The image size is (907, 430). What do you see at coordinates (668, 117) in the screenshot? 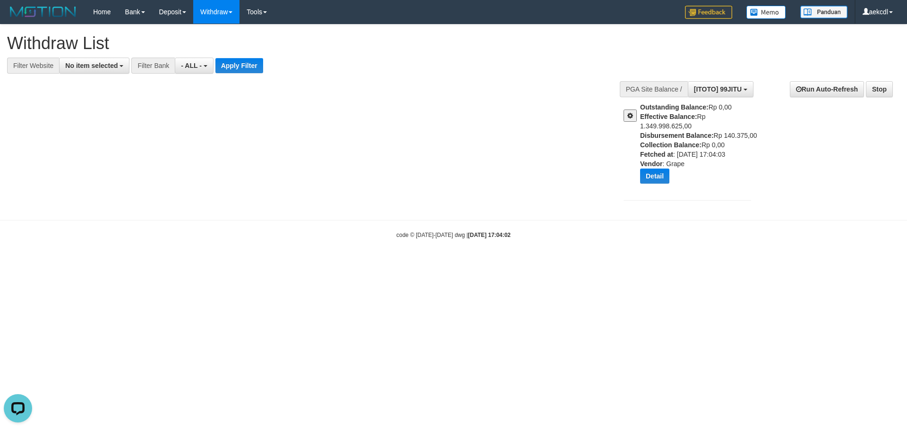
I see `b: Effective Balance:` at bounding box center [668, 117].